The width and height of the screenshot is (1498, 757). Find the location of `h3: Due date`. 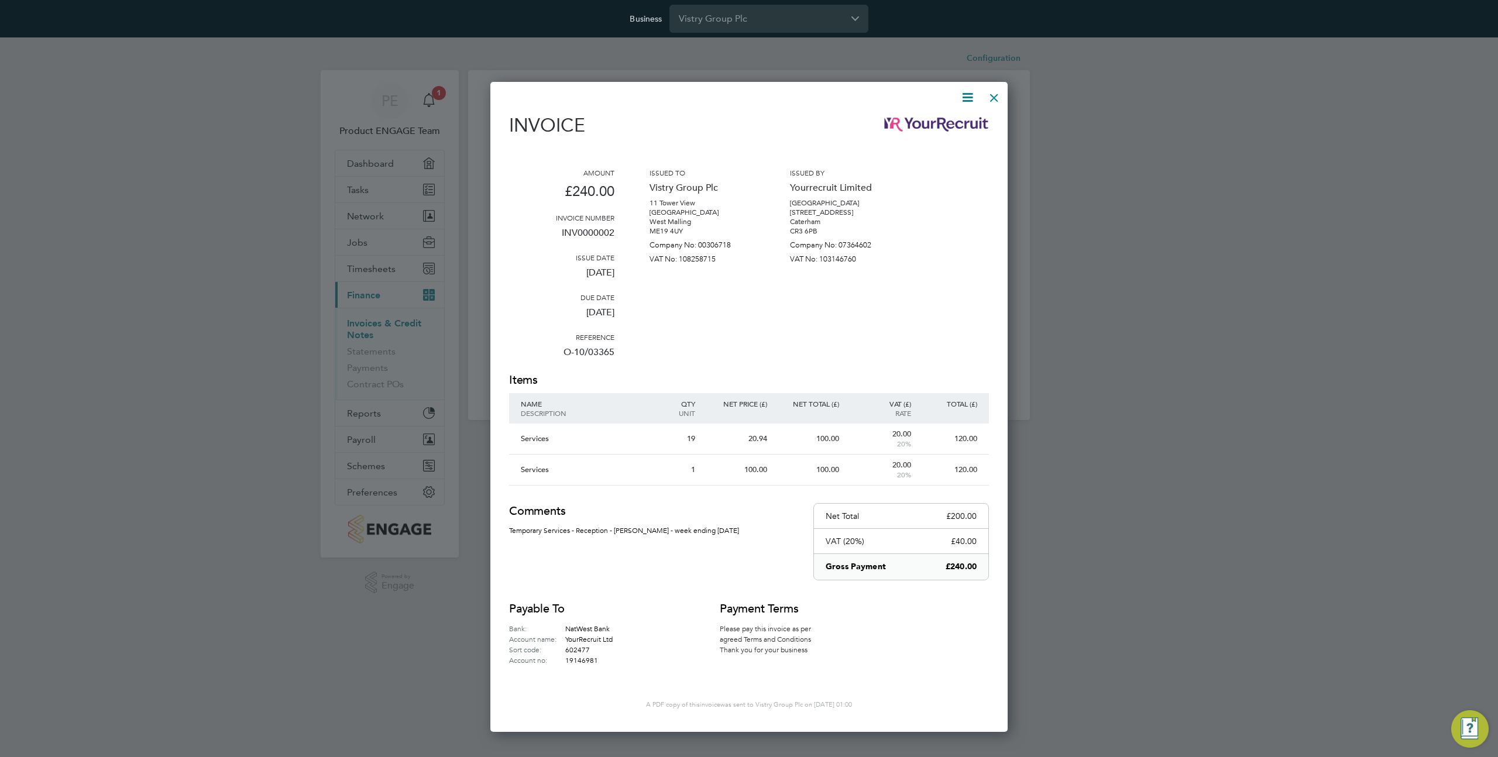

h3: Due date is located at coordinates (562, 297).